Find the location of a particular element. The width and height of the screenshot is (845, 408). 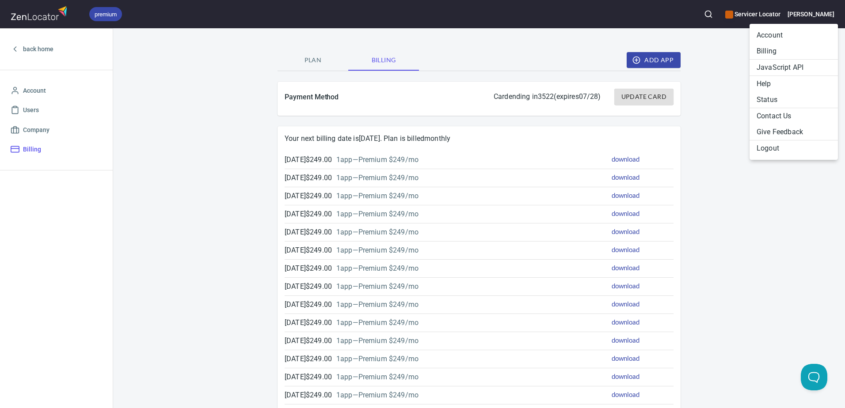

li: Contact Us is located at coordinates (794, 116).